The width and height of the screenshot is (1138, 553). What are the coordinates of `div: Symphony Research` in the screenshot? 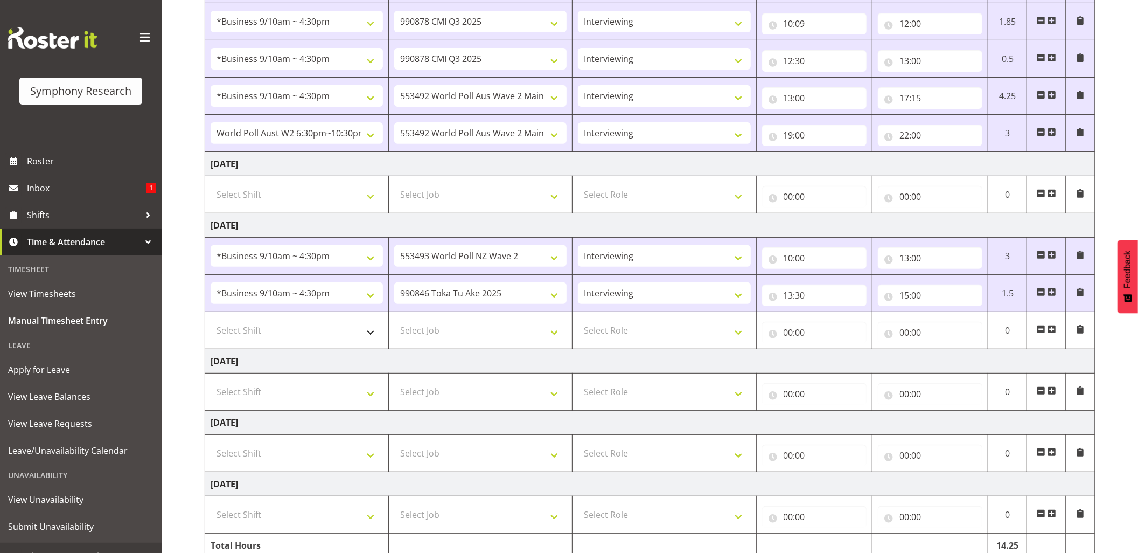 It's located at (81, 91).